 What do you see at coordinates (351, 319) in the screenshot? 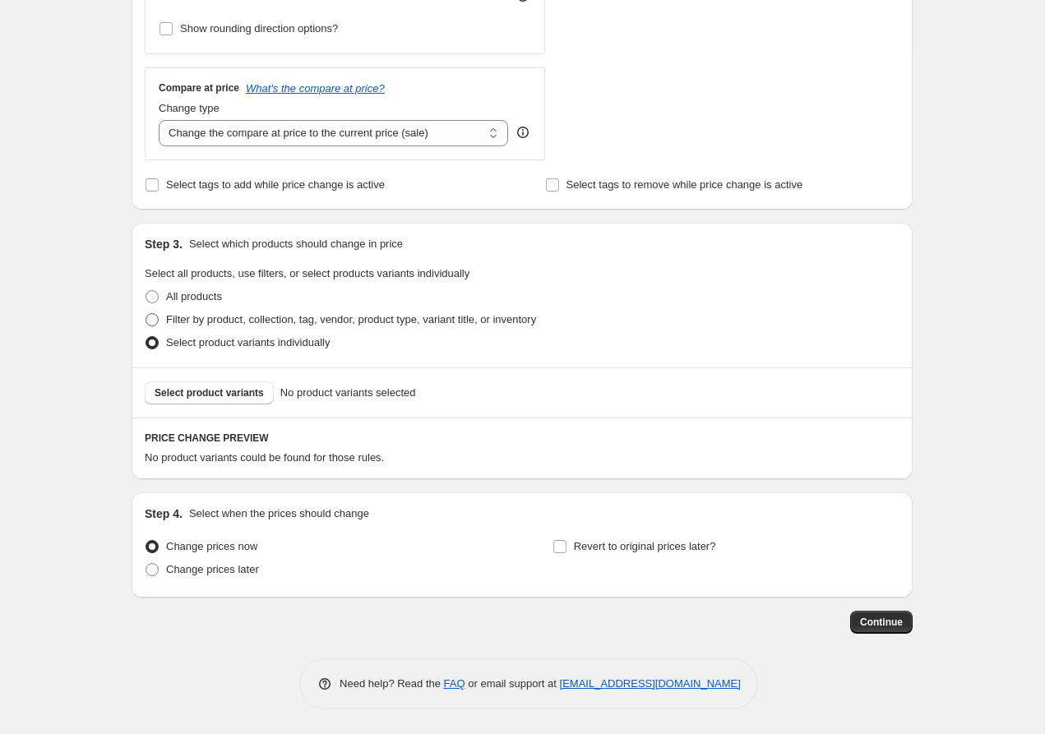
I see `span: Filter by product, collection, tag, vendor, product type, variant title, or inventory` at bounding box center [351, 319].